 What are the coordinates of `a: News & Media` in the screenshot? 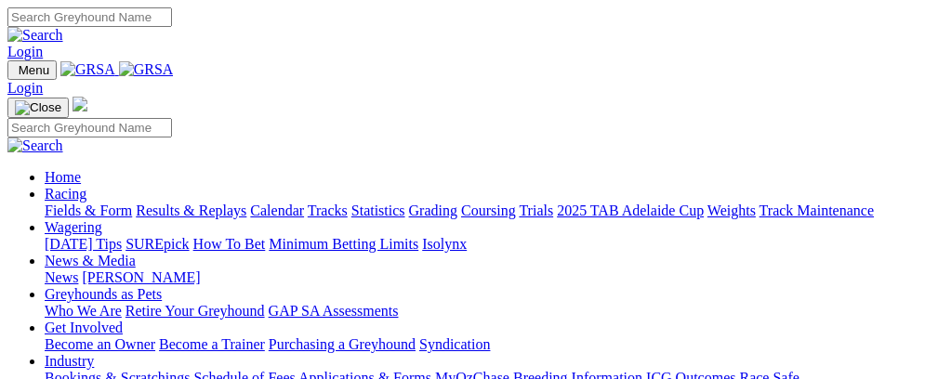 It's located at (90, 260).